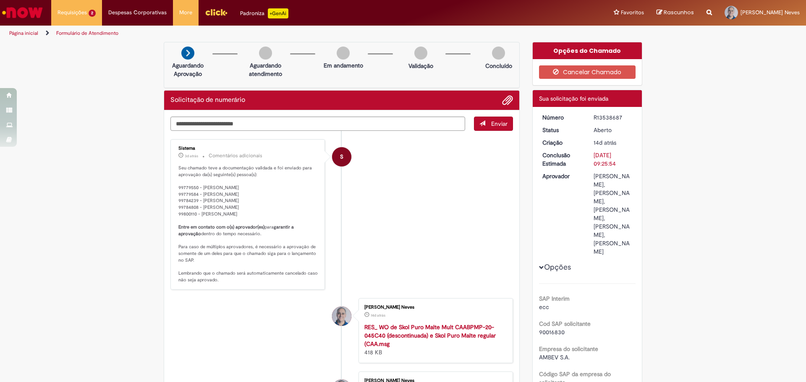 This screenshot has height=382, width=806. What do you see at coordinates (188, 53) in the screenshot?
I see `img: arrow-next.png` at bounding box center [188, 53].